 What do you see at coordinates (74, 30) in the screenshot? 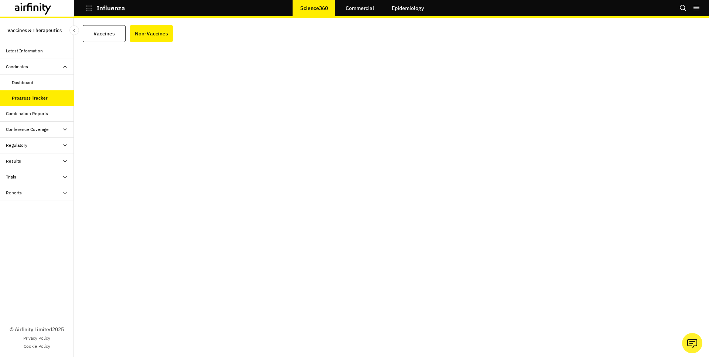
I see `button: Close Sidebar` at bounding box center [74, 30].